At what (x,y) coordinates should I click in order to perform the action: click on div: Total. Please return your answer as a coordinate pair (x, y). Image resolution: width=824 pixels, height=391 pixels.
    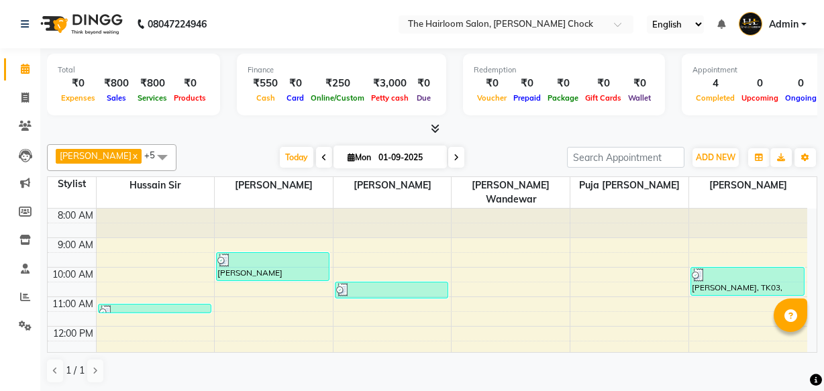
    Looking at the image, I should click on (133, 70).